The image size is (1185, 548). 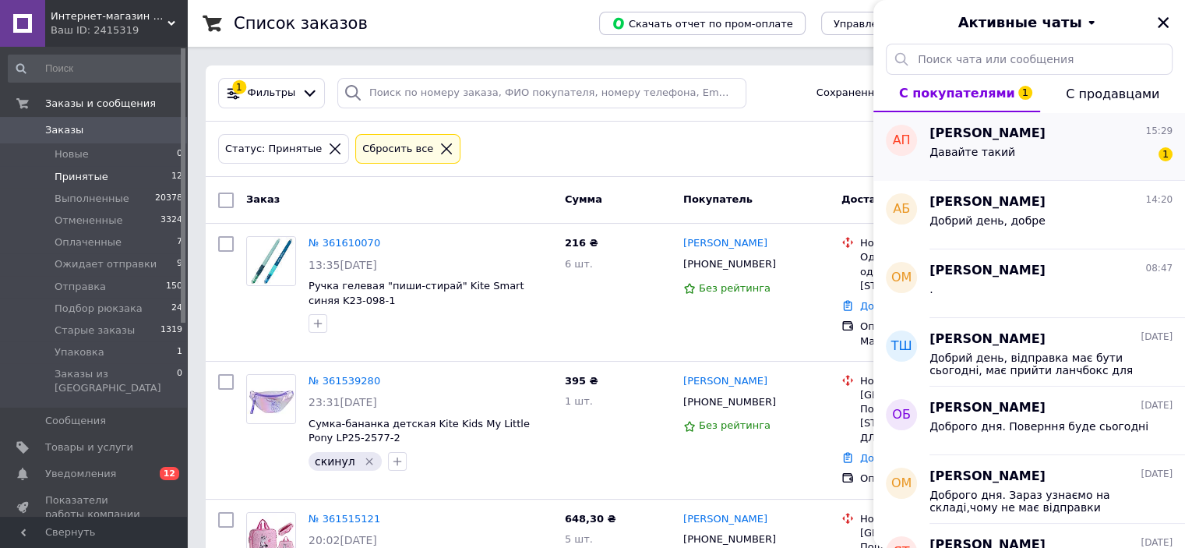 What do you see at coordinates (1029, 23) in the screenshot?
I see `button: Активные чаты` at bounding box center [1029, 23].